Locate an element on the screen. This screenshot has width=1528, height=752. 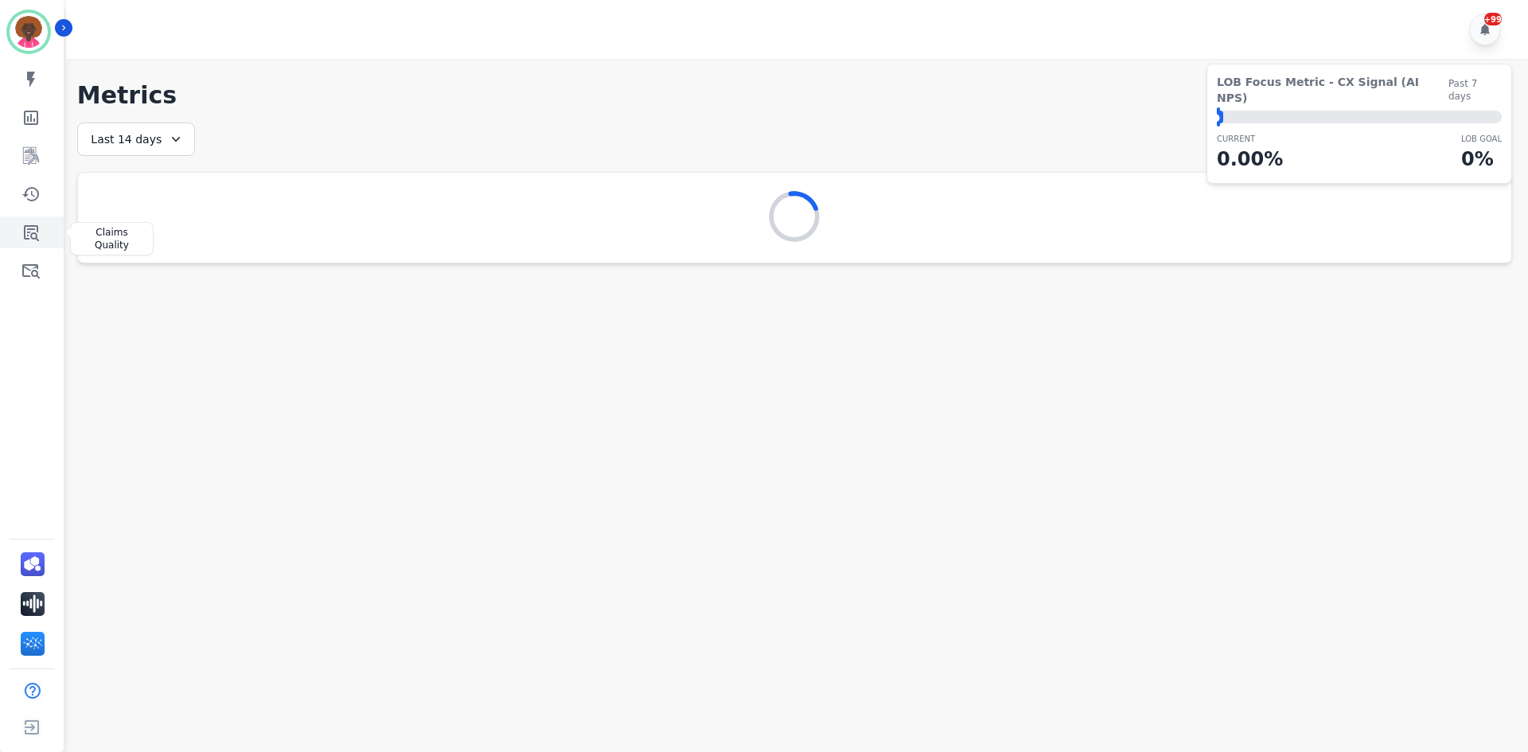
div: +99 is located at coordinates (1493, 19).